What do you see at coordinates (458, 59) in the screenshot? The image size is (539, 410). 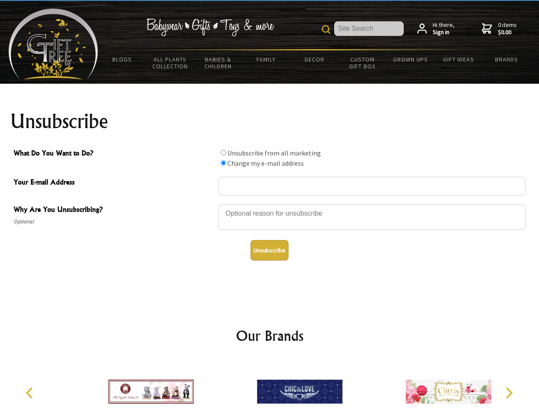 I see `a: Gift Ideas` at bounding box center [458, 59].